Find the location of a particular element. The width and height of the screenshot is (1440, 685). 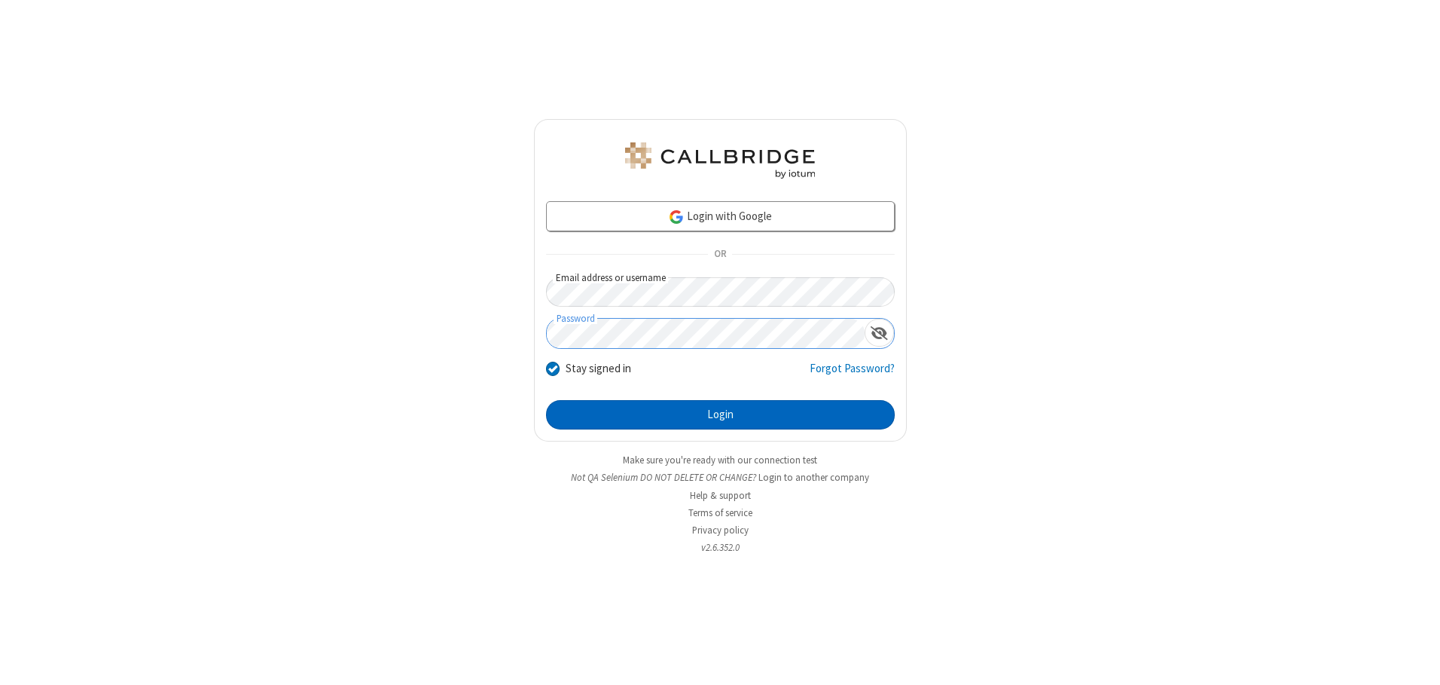

input: Password is located at coordinates (706, 333).